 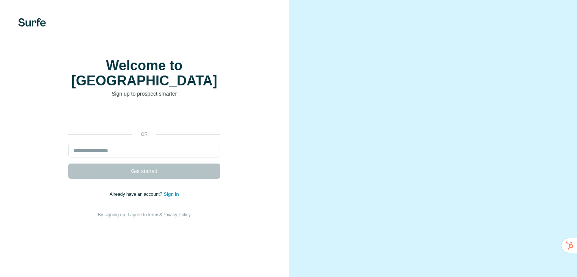 What do you see at coordinates (144, 134) in the screenshot?
I see `p: or` at bounding box center [144, 134].